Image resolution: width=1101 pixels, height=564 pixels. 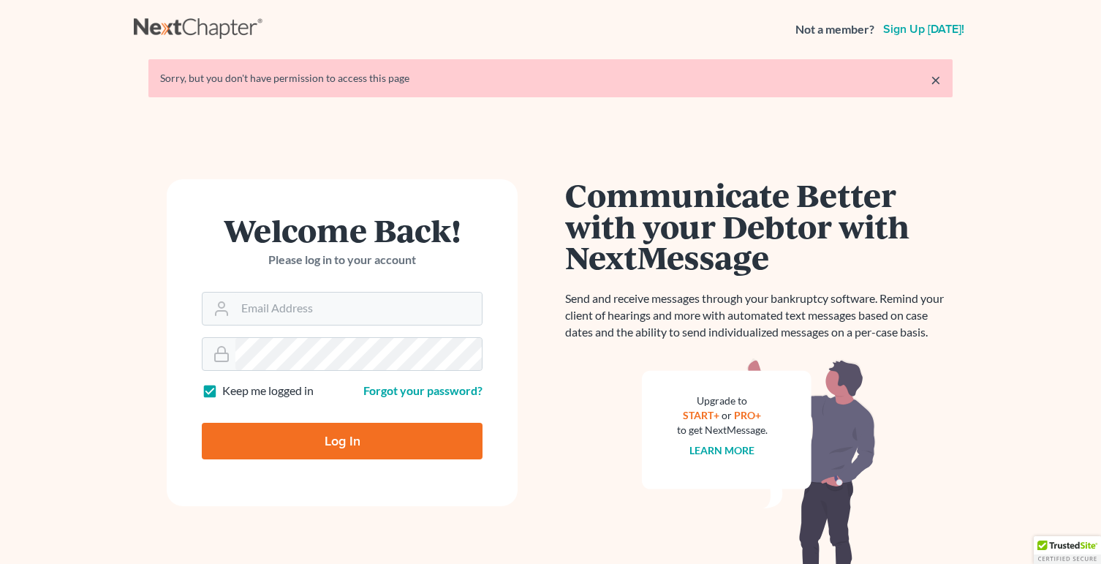 What do you see at coordinates (268, 391) in the screenshot?
I see `label: Keep me logged in` at bounding box center [268, 391].